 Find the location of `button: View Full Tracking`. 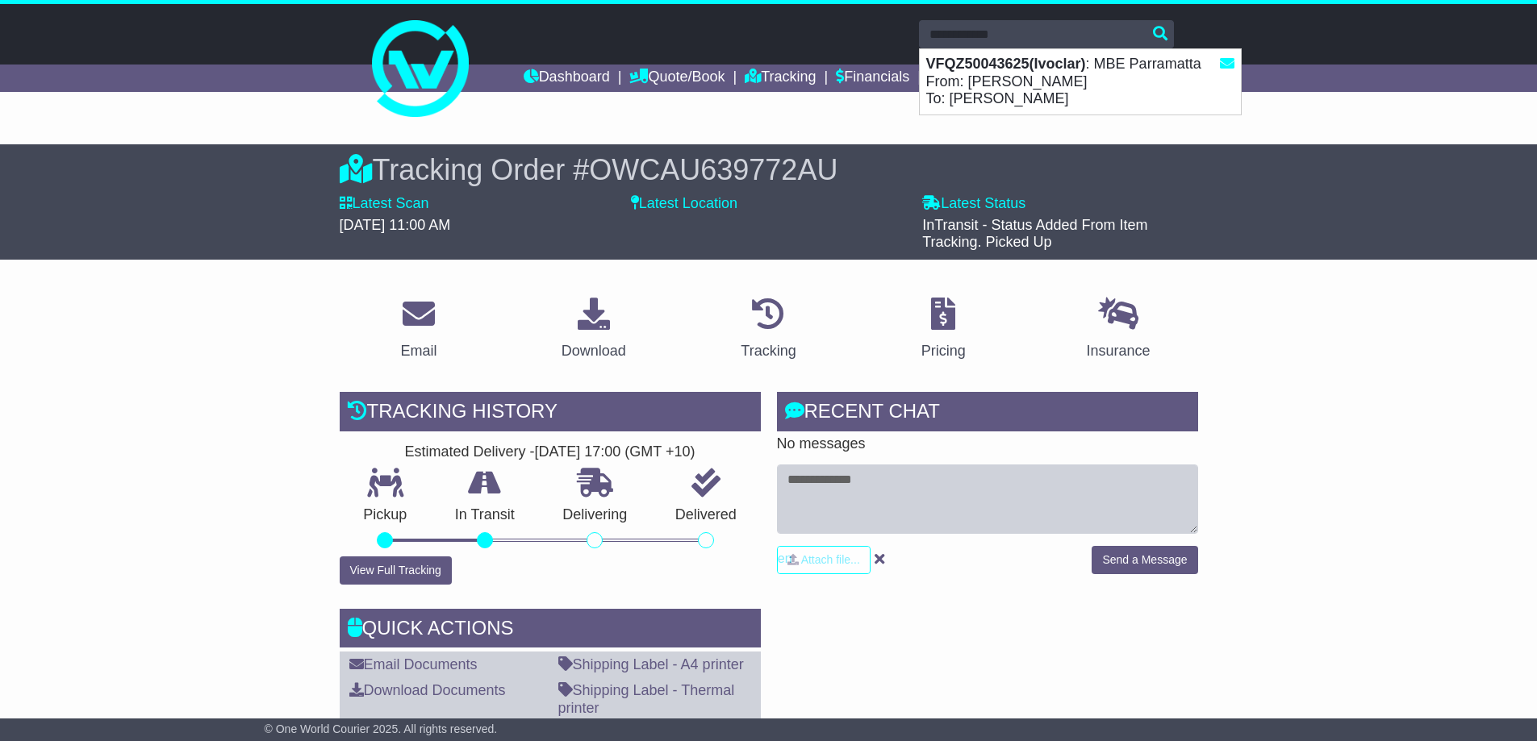

button: View Full Tracking is located at coordinates (395, 570).